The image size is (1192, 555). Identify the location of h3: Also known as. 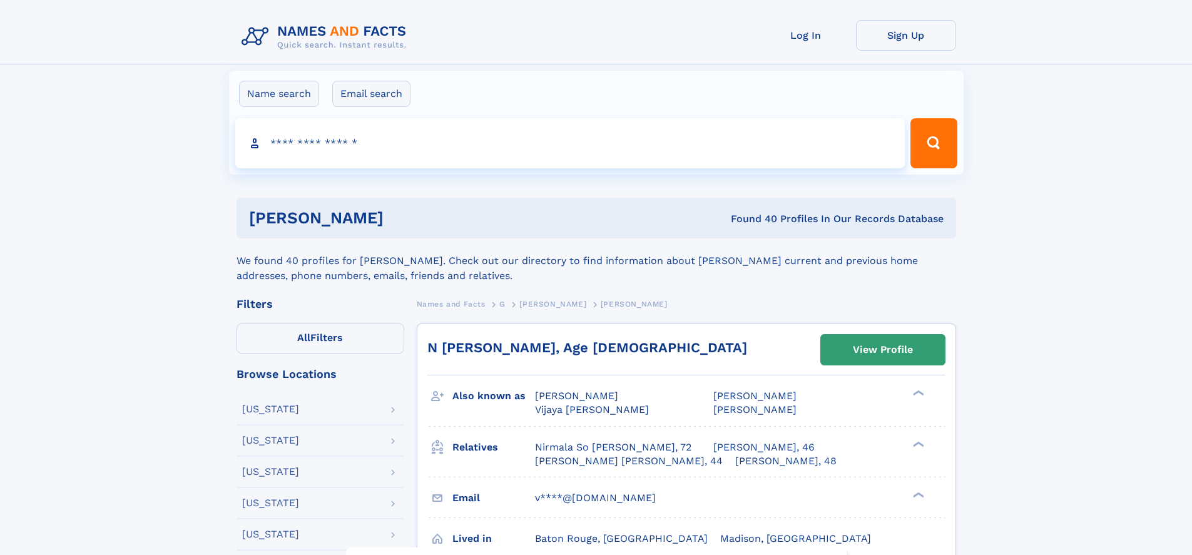
(494, 396).